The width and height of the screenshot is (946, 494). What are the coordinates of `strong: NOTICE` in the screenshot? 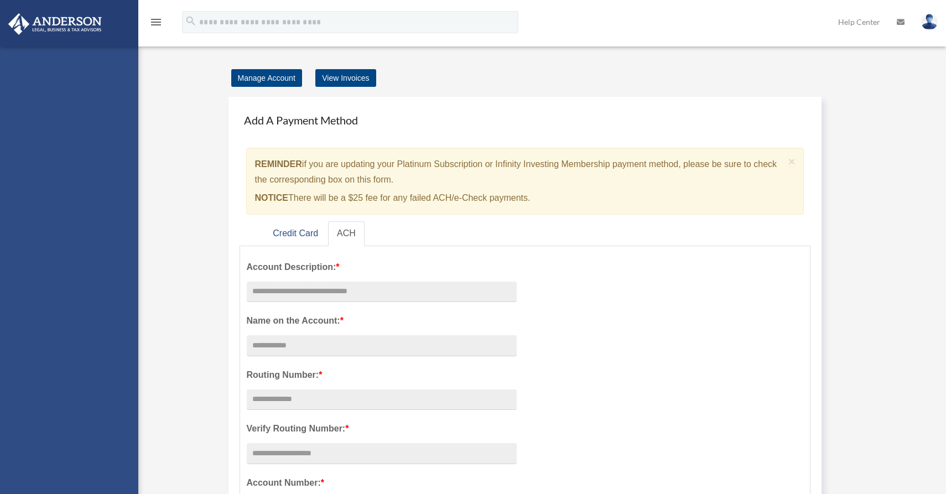 It's located at (272, 198).